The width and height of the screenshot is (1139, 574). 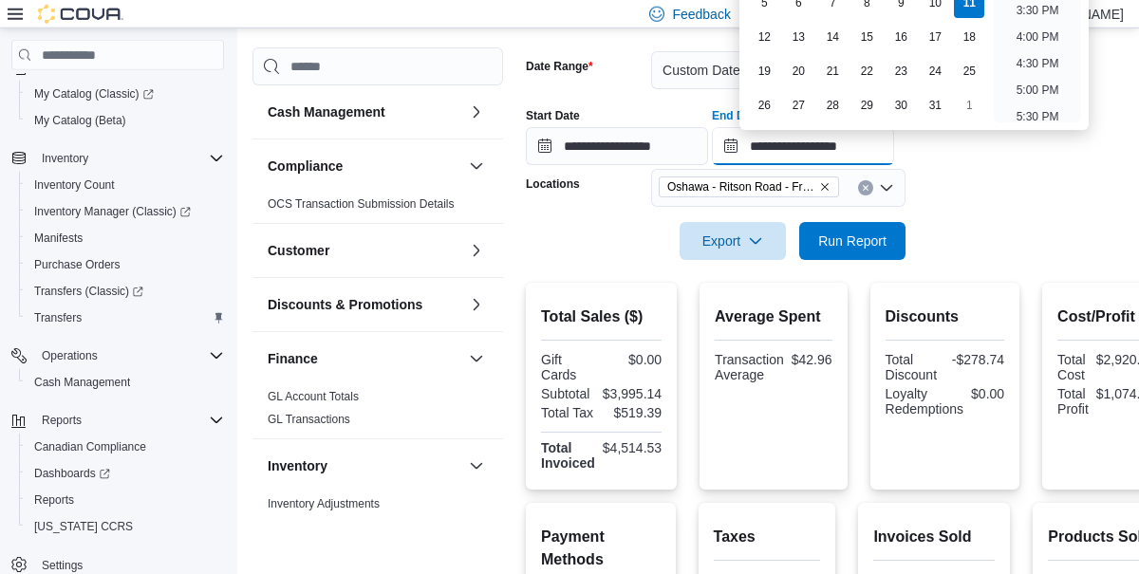 What do you see at coordinates (112, 212) in the screenshot?
I see `a: Inventory Manager (Classic)` at bounding box center [112, 212].